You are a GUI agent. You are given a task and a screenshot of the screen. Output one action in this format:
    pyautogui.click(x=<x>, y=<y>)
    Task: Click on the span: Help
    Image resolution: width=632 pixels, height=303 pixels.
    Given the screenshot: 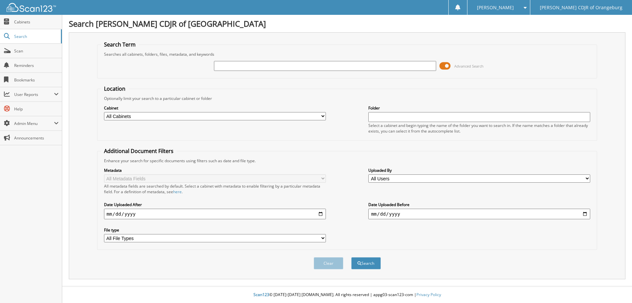 What is the action you would take?
    pyautogui.click(x=36, y=109)
    